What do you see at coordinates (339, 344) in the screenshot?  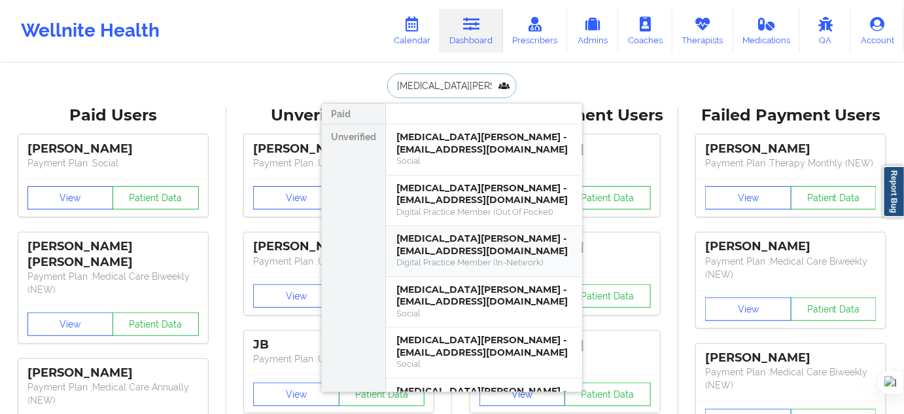 I see `div: JB` at bounding box center [339, 344].